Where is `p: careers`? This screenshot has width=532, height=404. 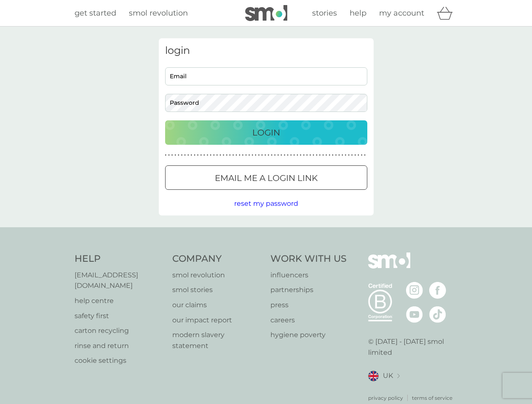 p: careers is located at coordinates (308, 320).